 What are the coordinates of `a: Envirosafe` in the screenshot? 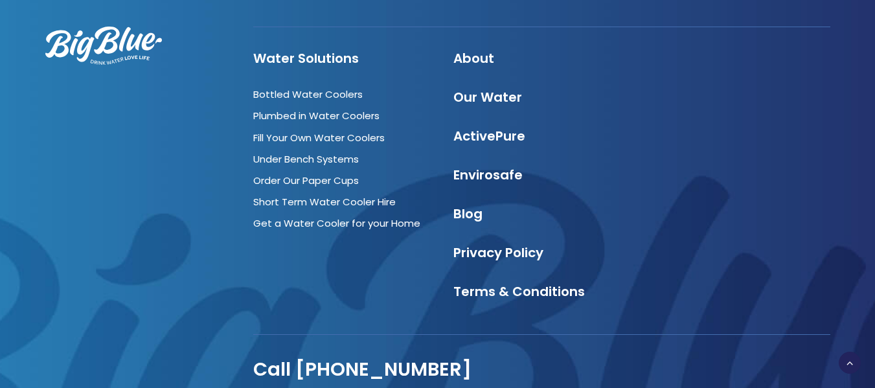 It's located at (488, 175).